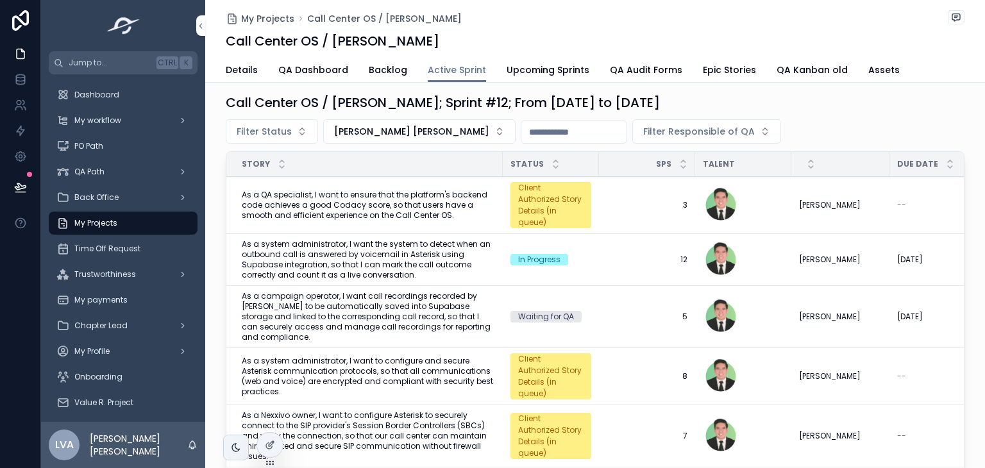 The width and height of the screenshot is (985, 468). I want to click on span: SPs, so click(664, 164).